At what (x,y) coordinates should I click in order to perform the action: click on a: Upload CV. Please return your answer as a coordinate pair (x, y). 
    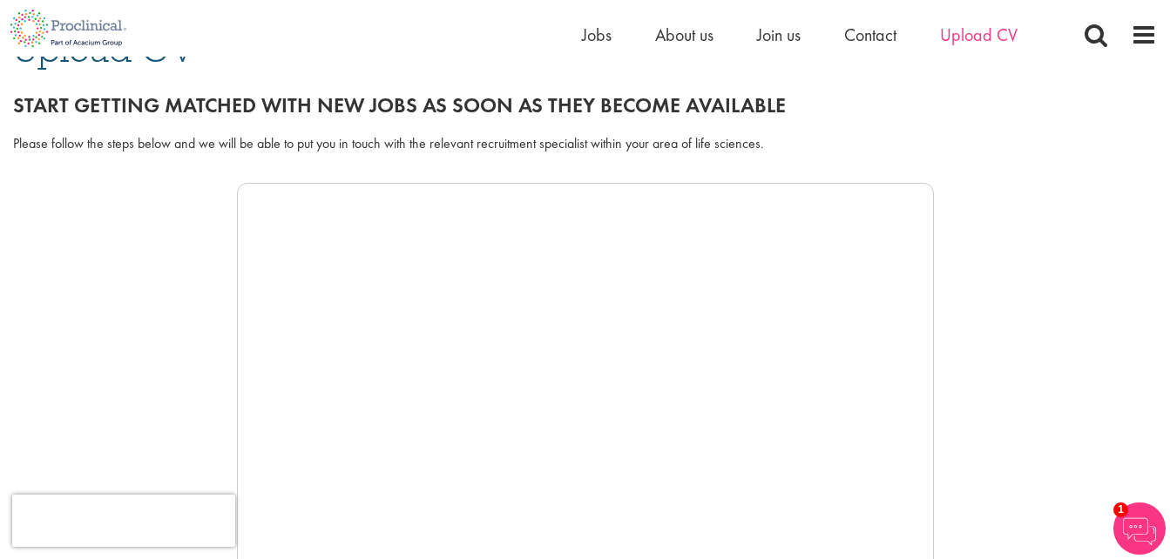
    Looking at the image, I should click on (979, 35).